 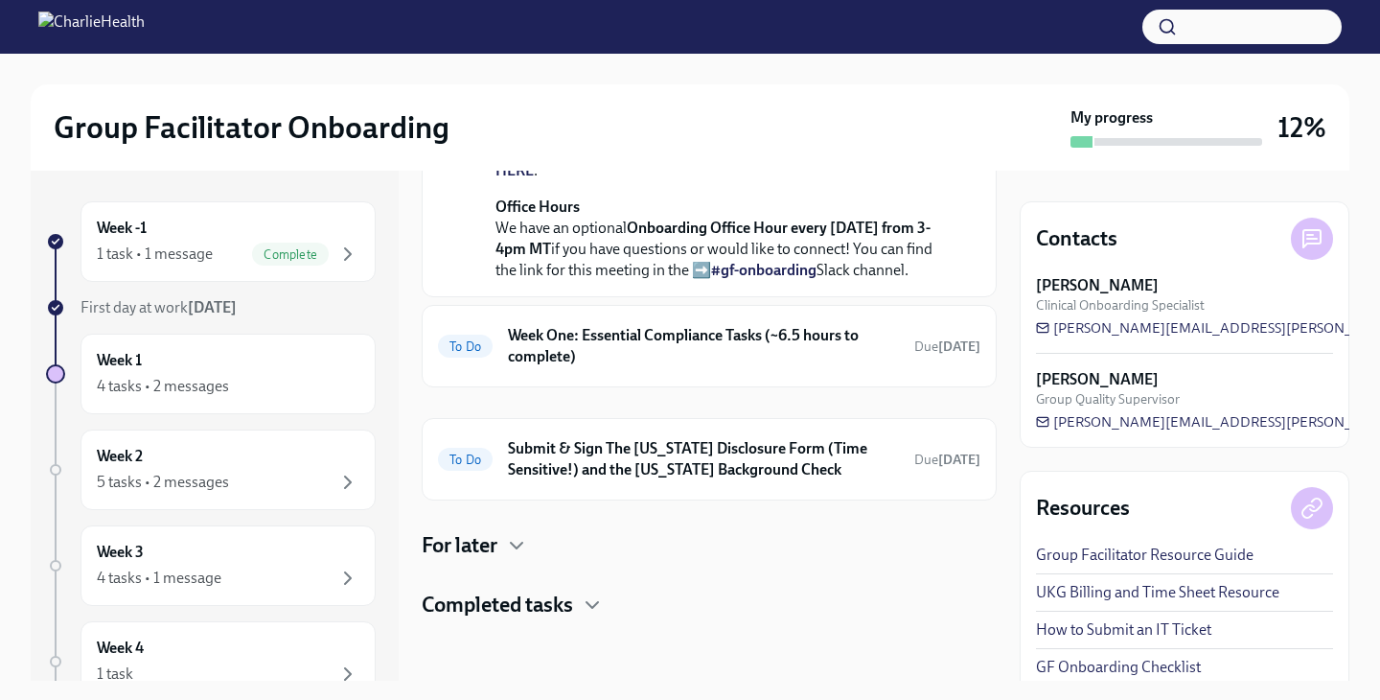 I want to click on div: 1 task • 1 message, so click(x=154, y=254).